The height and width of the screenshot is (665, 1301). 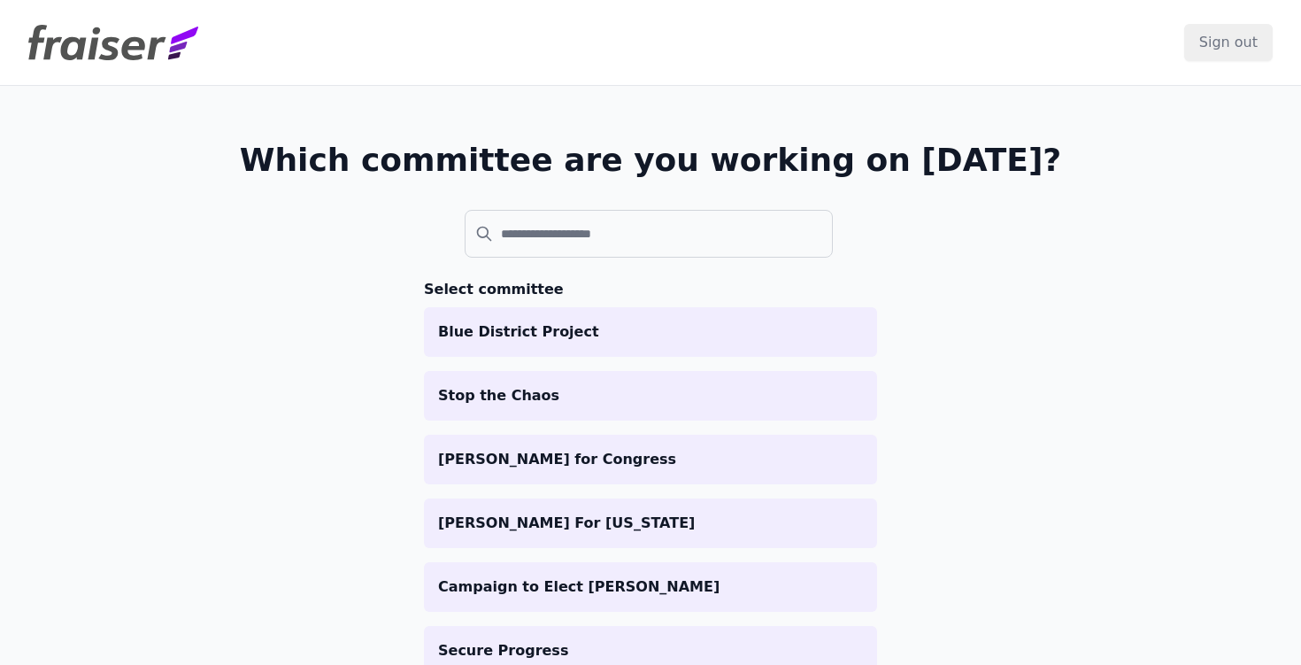 What do you see at coordinates (1229, 42) in the screenshot?
I see `input: Sign out` at bounding box center [1229, 42].